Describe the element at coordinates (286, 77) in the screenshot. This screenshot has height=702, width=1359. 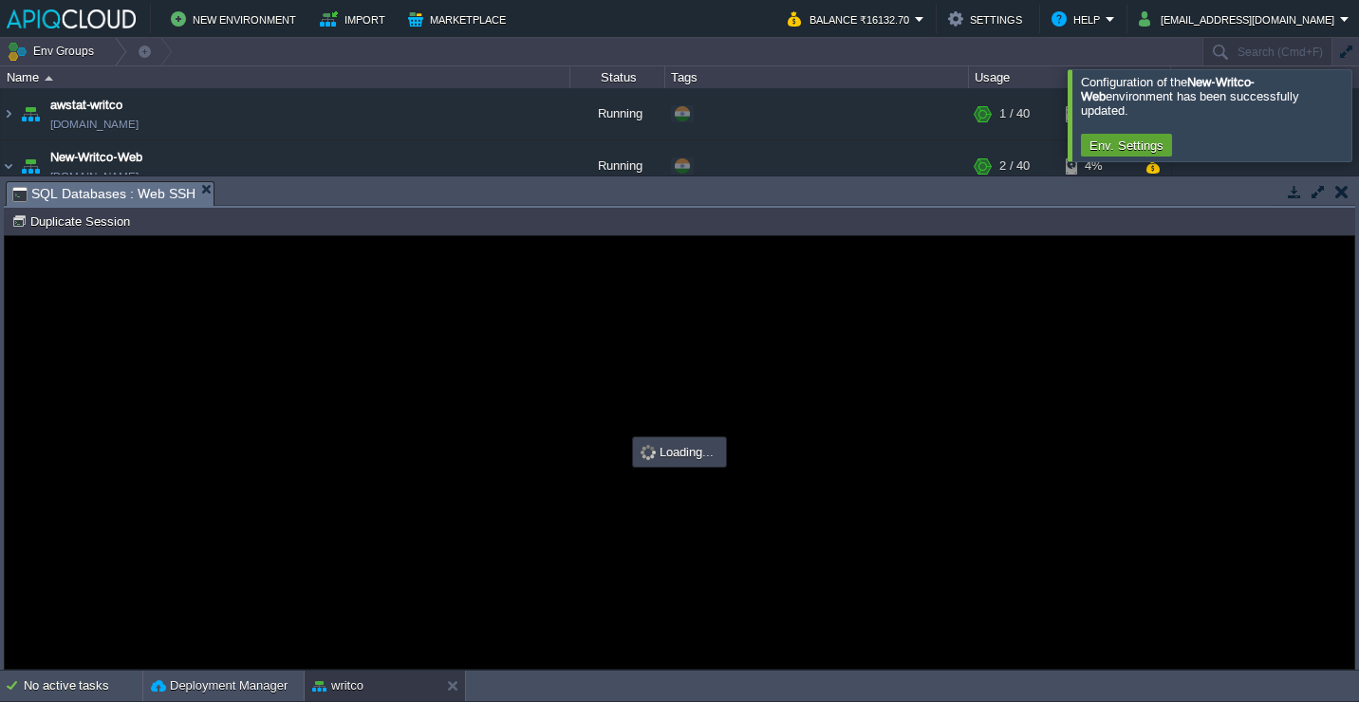
I see `div: Name` at that location.